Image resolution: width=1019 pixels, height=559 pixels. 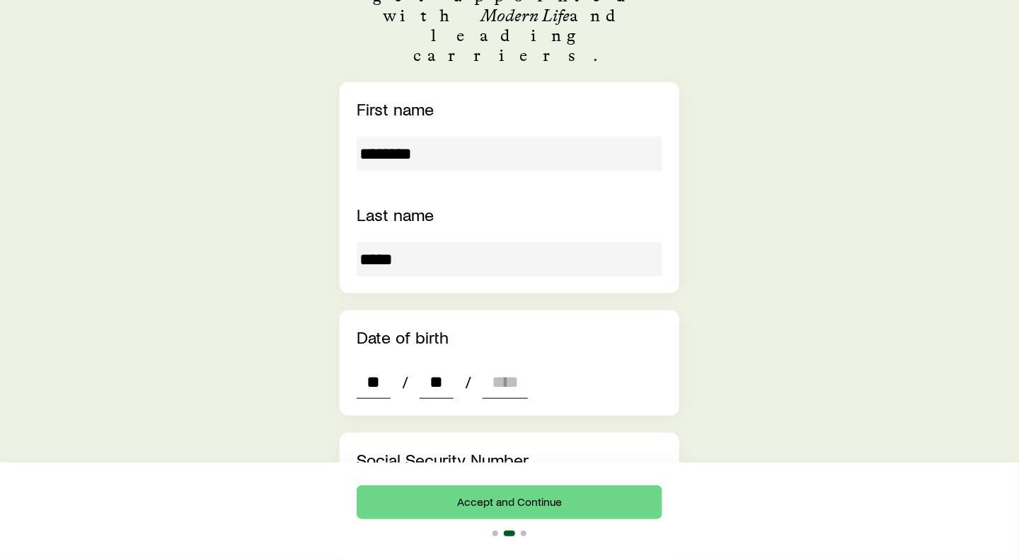 I want to click on label: Social Security Number, so click(x=442, y=459).